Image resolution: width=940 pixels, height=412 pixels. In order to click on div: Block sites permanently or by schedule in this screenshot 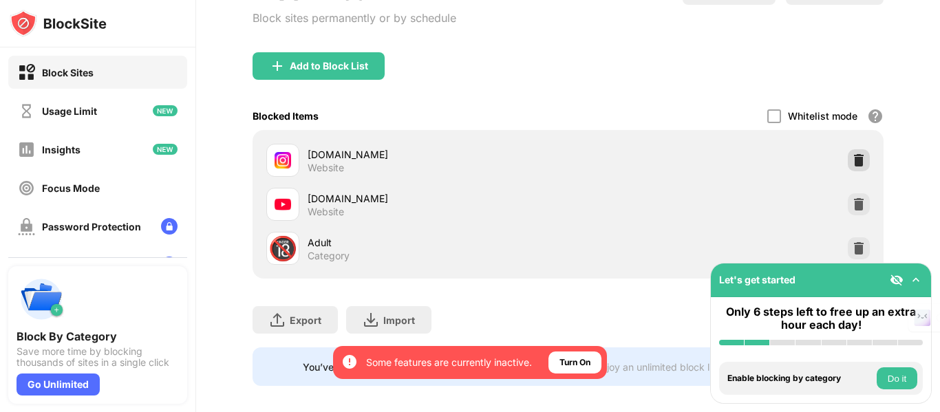, I will do `click(354, 18)`.